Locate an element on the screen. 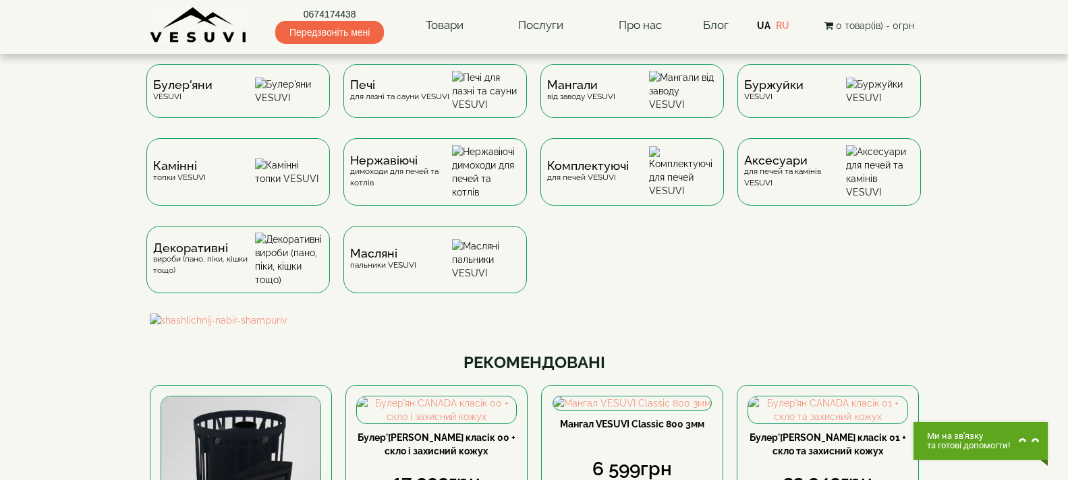 This screenshot has width=1068, height=480. div: вироби (пано, піки, кішки тощо) is located at coordinates (204, 260).